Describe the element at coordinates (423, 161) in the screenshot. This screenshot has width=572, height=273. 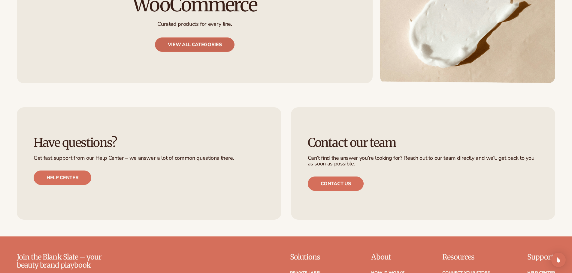
I see `p: Can’t find the answer you’re looking for? Reach out to our team directly and we’ll get back to yo...` at that location.